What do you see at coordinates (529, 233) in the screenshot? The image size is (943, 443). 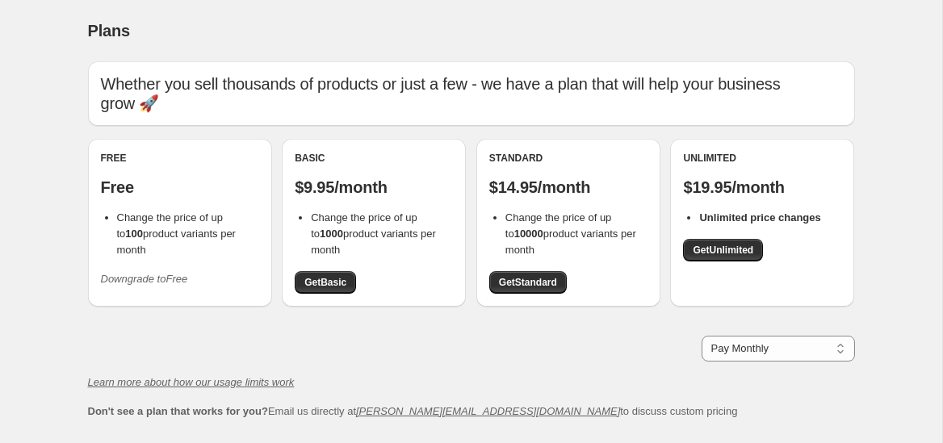 I see `b: 10000` at bounding box center [529, 233].